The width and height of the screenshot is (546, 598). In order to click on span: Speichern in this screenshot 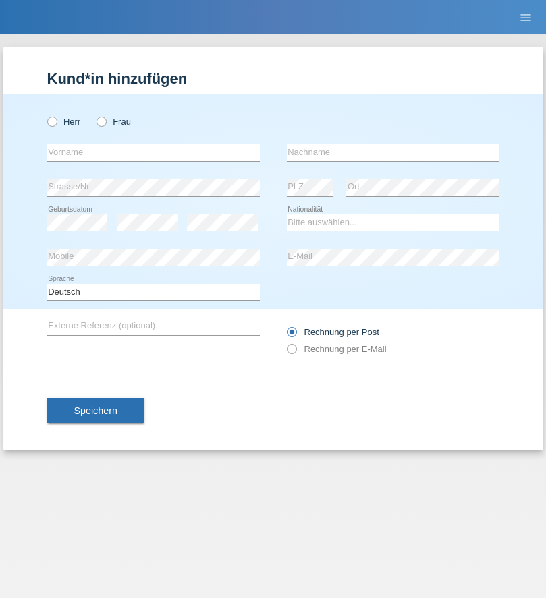, I will do `click(96, 411)`.